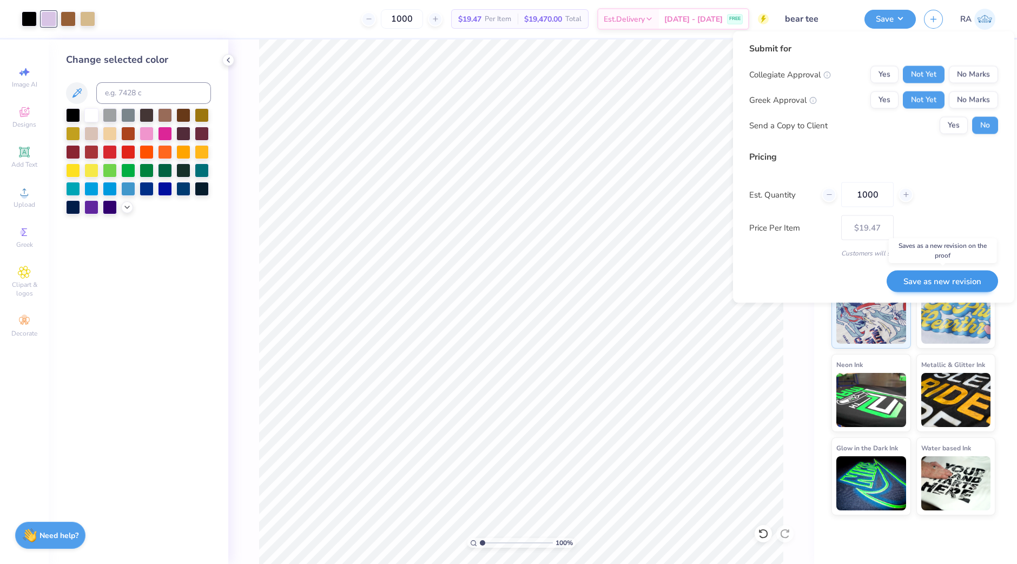 The height and width of the screenshot is (564, 1017). Describe the element at coordinates (59, 535) in the screenshot. I see `strong: Need help?` at that location.